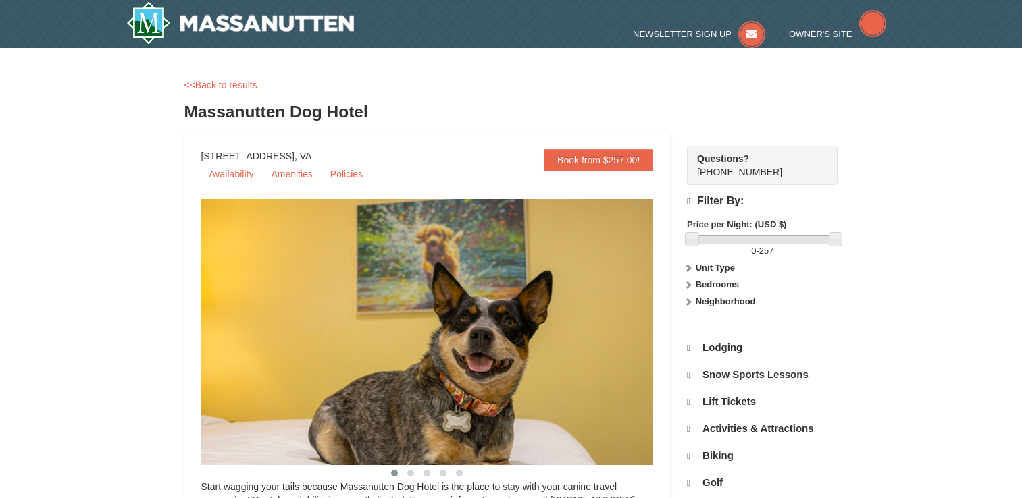 The height and width of the screenshot is (498, 1022). Describe the element at coordinates (717, 284) in the screenshot. I see `strong: Bedrooms` at that location.